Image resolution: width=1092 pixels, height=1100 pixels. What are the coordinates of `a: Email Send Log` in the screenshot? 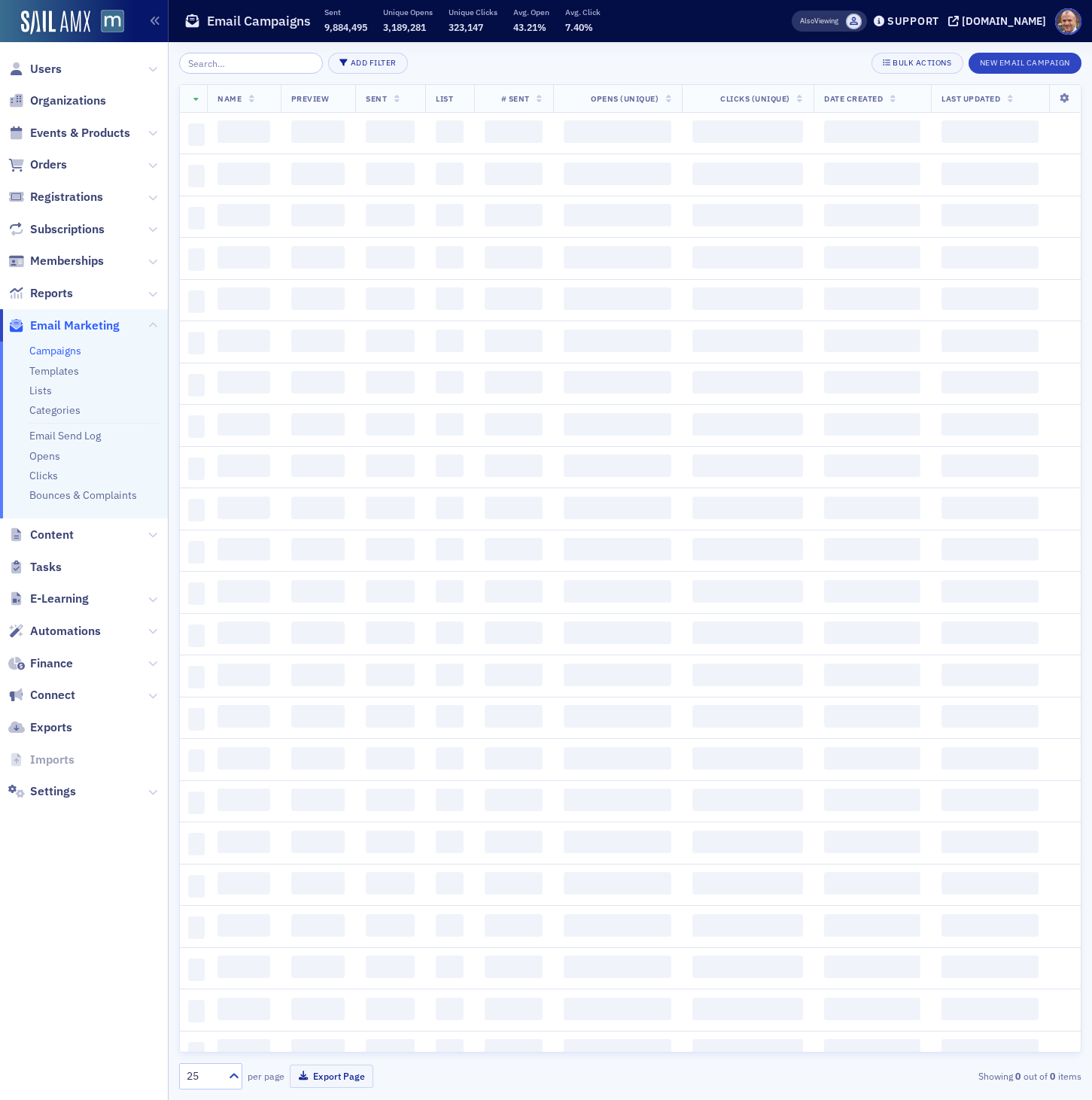 It's located at (65, 436).